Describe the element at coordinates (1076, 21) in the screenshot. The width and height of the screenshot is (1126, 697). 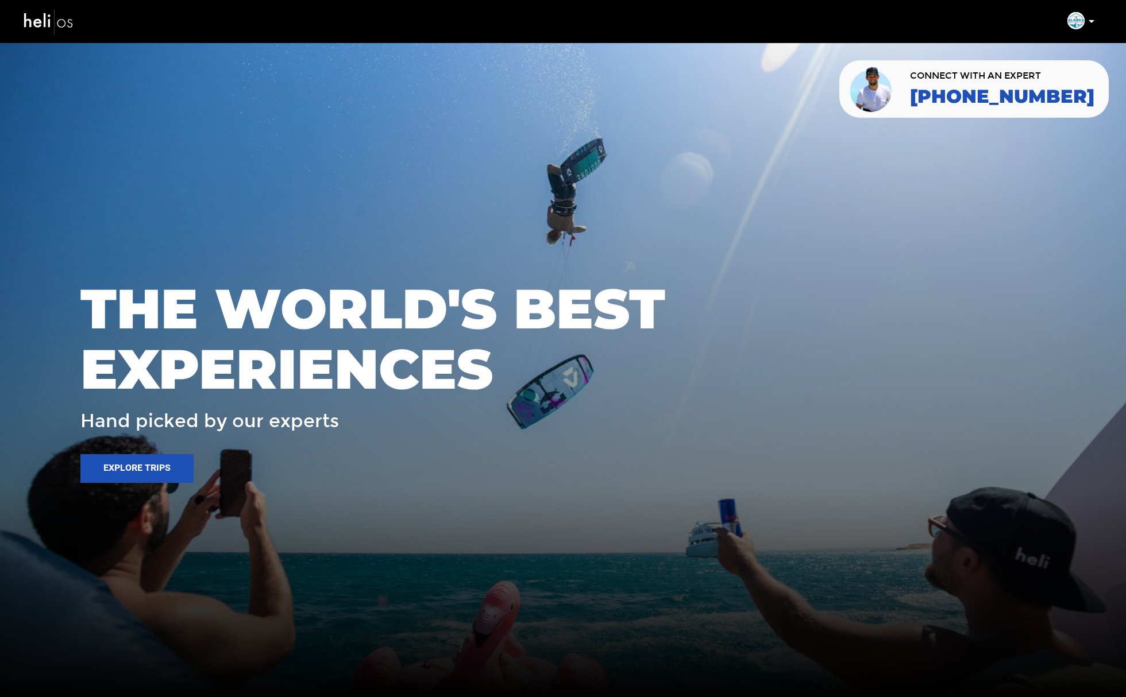
I see `img: 438683b5cd015f564d7e3f120c79d992.png` at that location.